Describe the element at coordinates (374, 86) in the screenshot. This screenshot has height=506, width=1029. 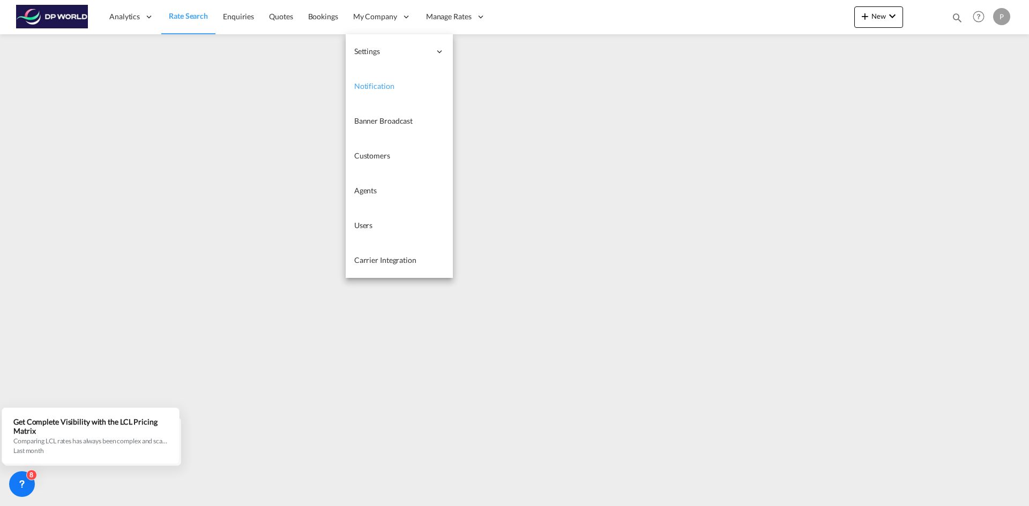
I see `span: Notification` at that location.